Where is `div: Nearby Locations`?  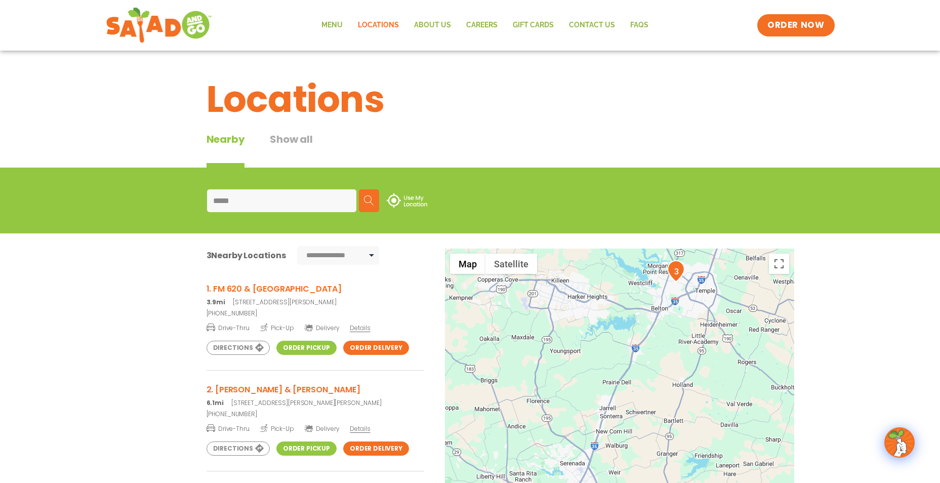 div: Nearby Locations is located at coordinates (246, 255).